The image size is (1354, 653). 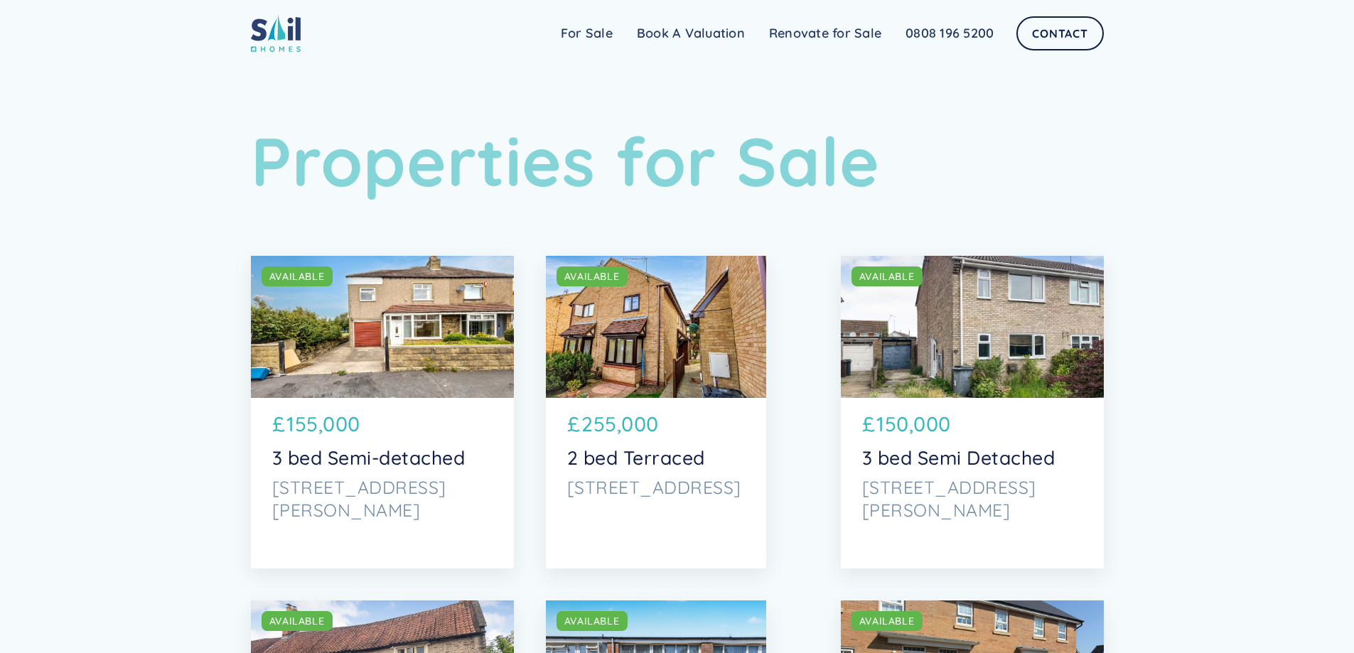 I want to click on a: Book A Valuation, so click(x=691, y=33).